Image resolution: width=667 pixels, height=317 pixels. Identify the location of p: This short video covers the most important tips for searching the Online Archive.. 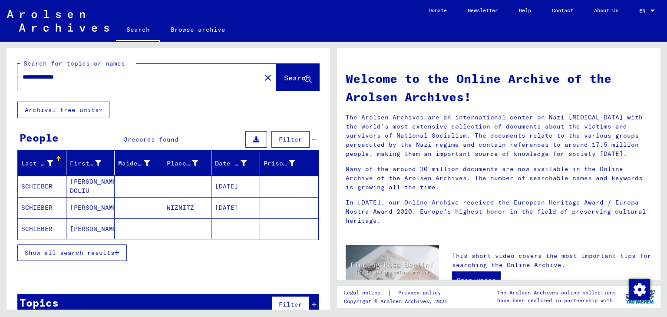
(552, 261).